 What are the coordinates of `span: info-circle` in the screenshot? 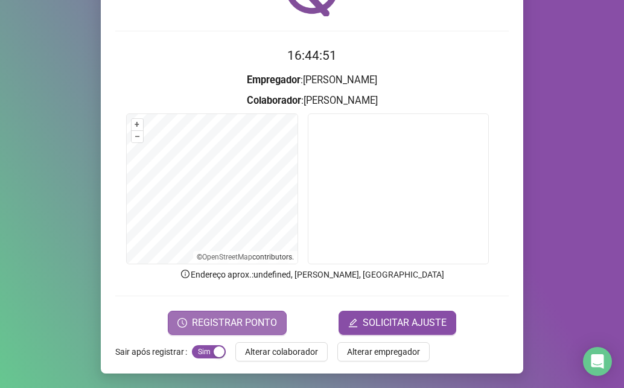 It's located at (185, 274).